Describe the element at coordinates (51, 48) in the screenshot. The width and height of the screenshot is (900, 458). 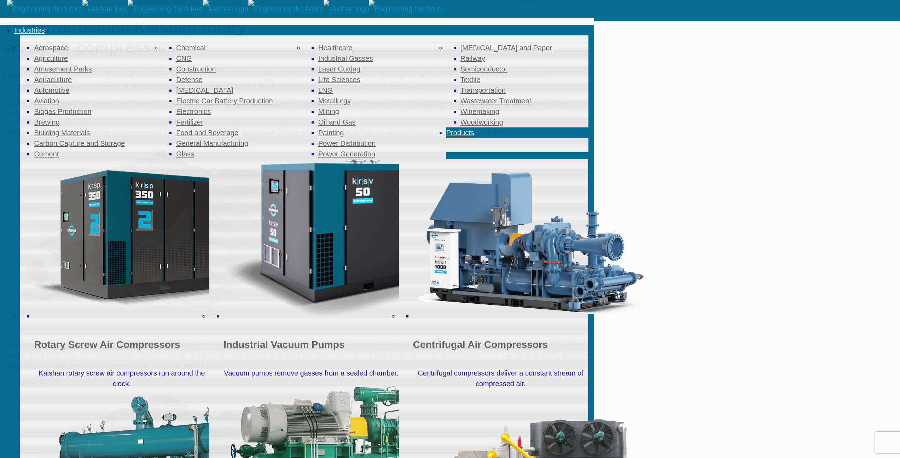
I see `span: Aerospace` at that location.